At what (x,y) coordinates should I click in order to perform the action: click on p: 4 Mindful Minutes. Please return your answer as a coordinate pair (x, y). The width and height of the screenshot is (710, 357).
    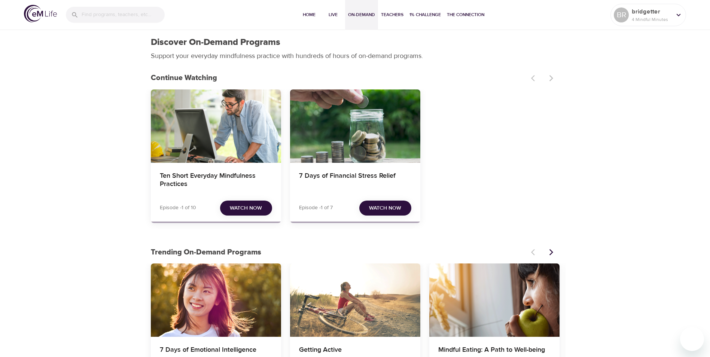
    Looking at the image, I should click on (651, 19).